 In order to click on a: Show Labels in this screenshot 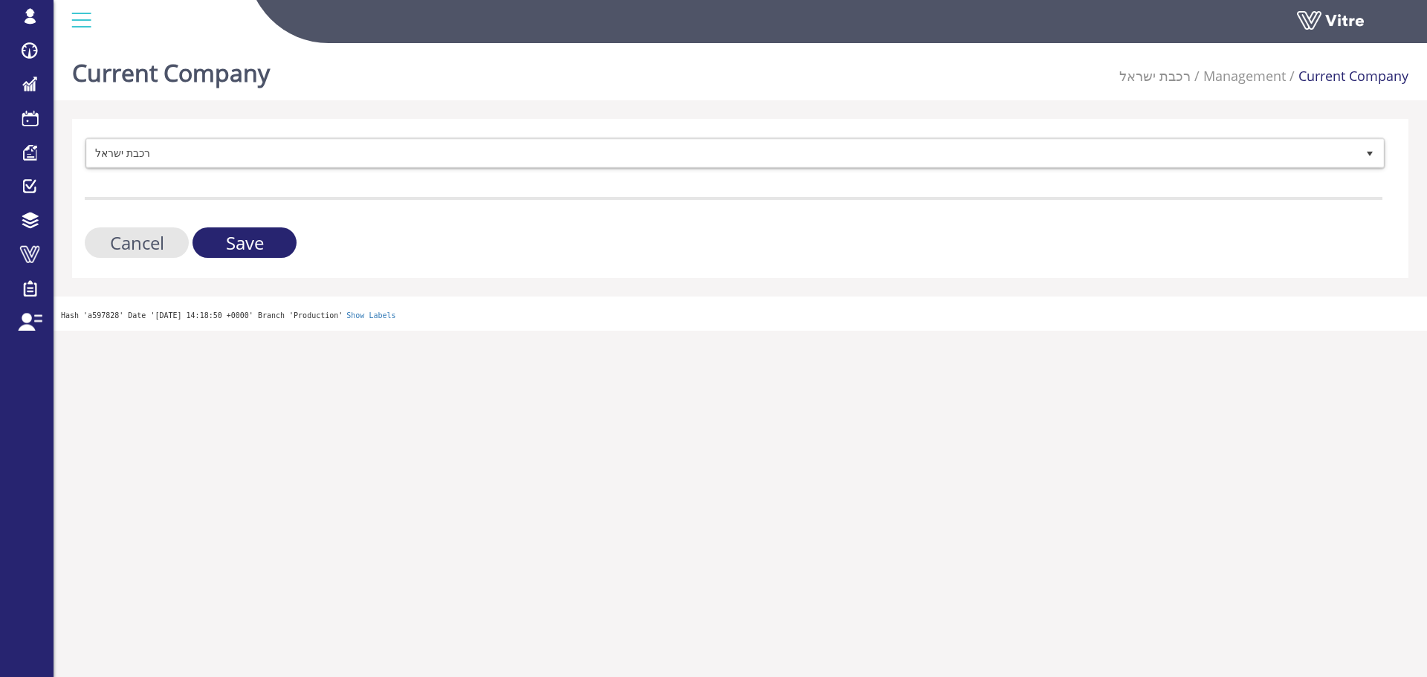, I will do `click(371, 315)`.